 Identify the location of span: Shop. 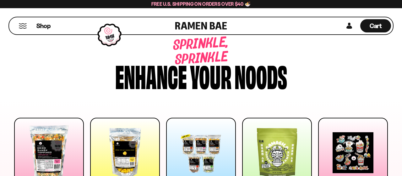
(43, 26).